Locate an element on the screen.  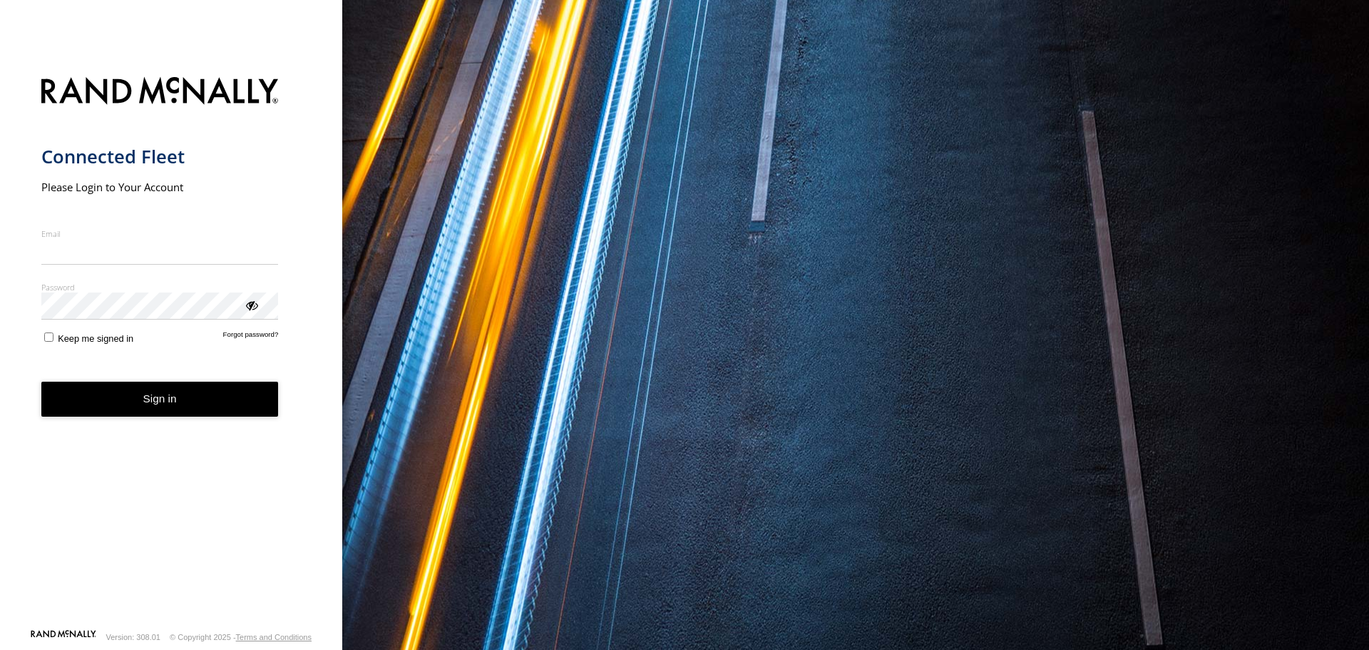
div: ViewPassword is located at coordinates (251, 305).